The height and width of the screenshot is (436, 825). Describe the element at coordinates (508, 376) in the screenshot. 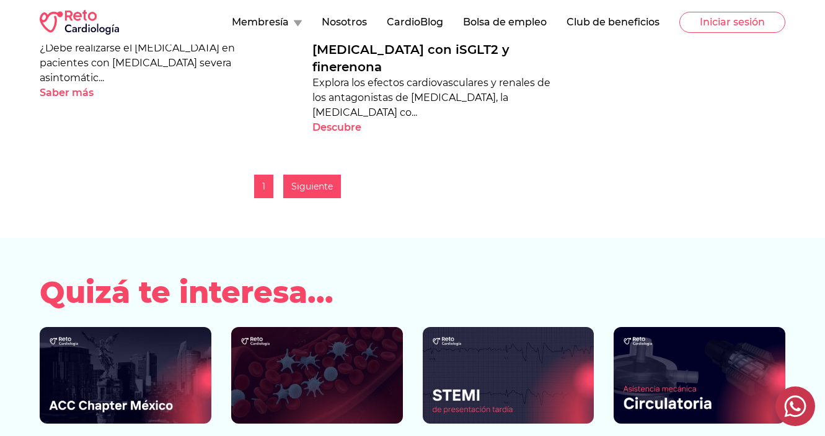

I see `img: Revascularización en pacientes con STEMI de presentación tardía: evidencia, guías y retos actuales` at that location.